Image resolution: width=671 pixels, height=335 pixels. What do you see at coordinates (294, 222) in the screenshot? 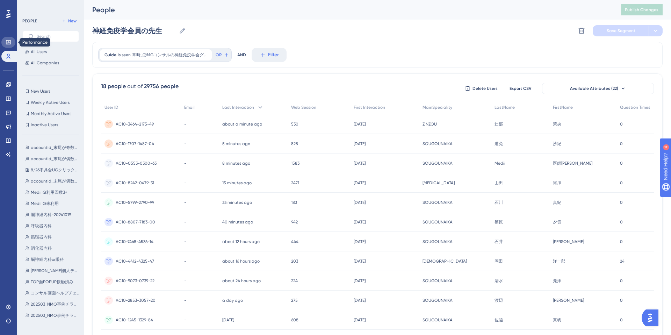
I see `span: 942` at bounding box center [294, 222].